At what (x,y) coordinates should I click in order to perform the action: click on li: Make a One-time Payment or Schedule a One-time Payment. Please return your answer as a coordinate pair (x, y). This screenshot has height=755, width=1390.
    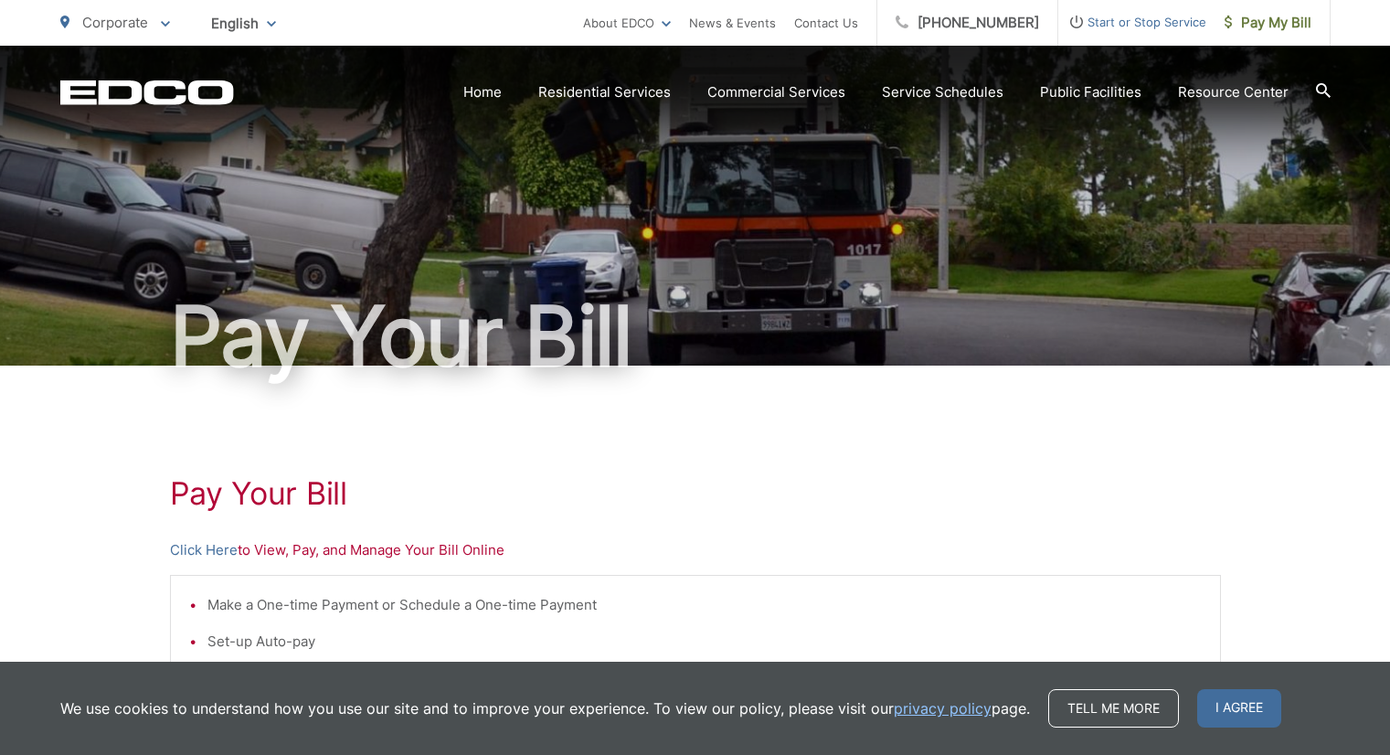
    Looking at the image, I should click on (705, 605).